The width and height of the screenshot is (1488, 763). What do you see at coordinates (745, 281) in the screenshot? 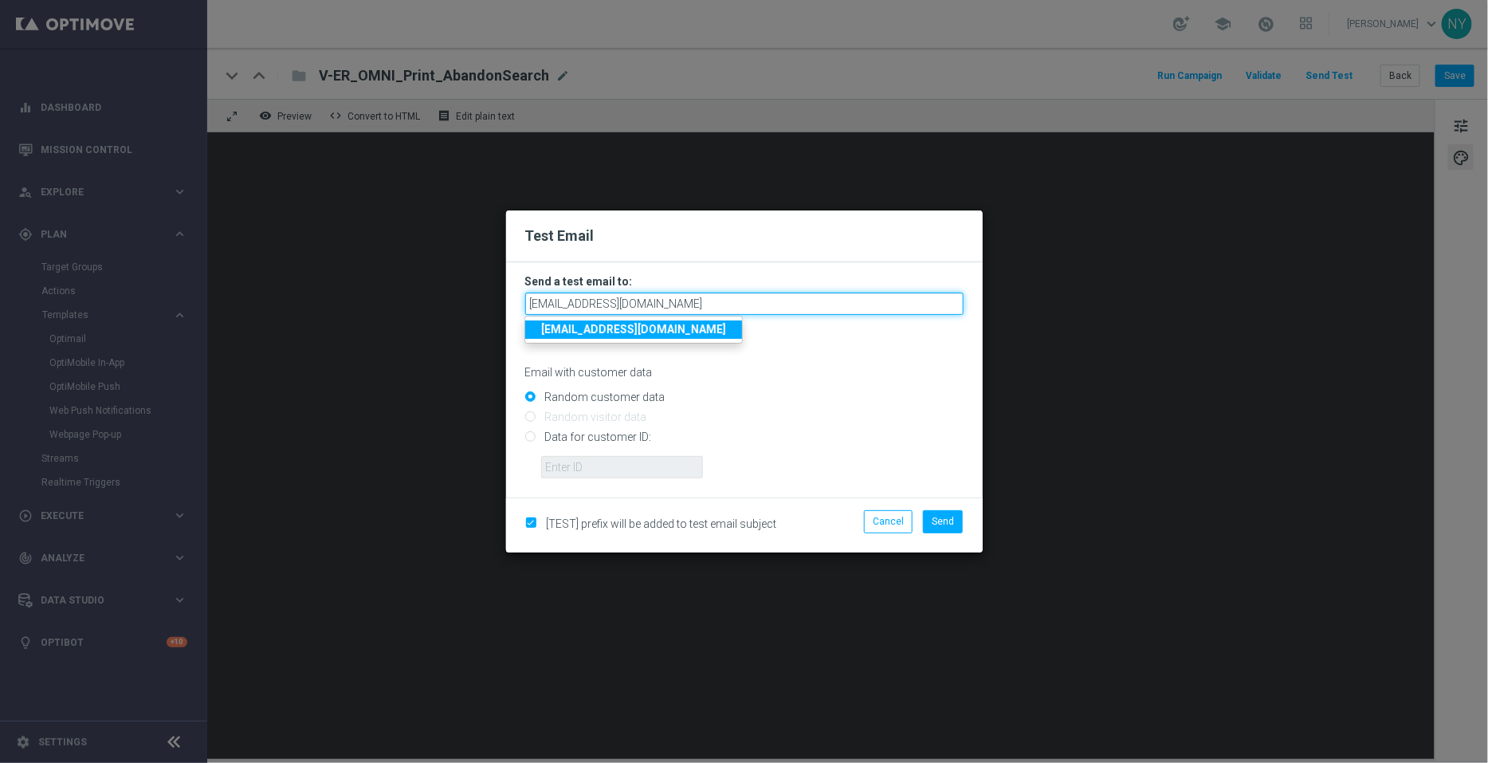
I see `h3: Send a test email to:` at bounding box center [745, 281].